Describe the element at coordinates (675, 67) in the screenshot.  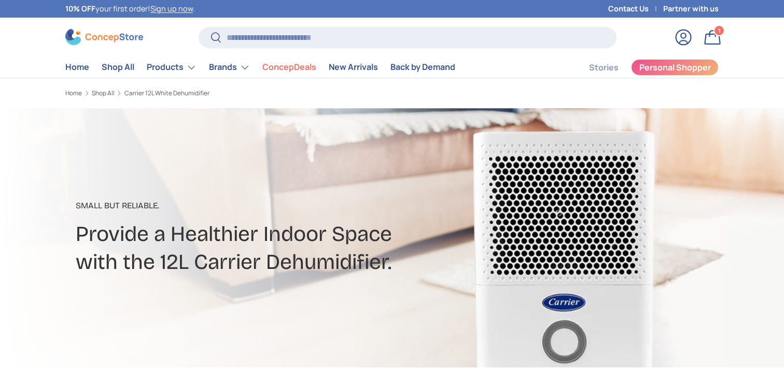
I see `a: Personal Shopper` at that location.